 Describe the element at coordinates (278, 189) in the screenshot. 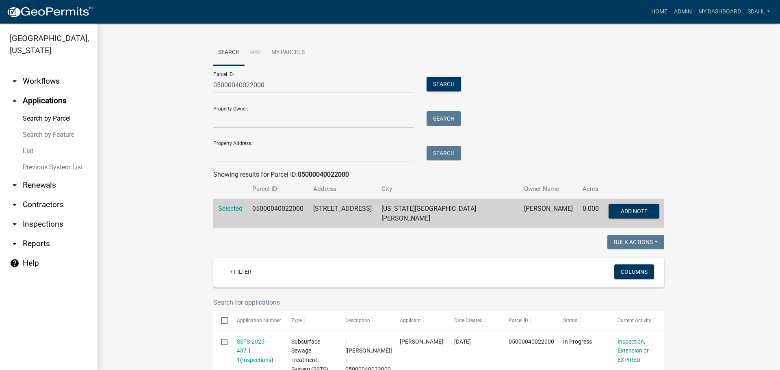

I see `th: Parcel ID` at that location.